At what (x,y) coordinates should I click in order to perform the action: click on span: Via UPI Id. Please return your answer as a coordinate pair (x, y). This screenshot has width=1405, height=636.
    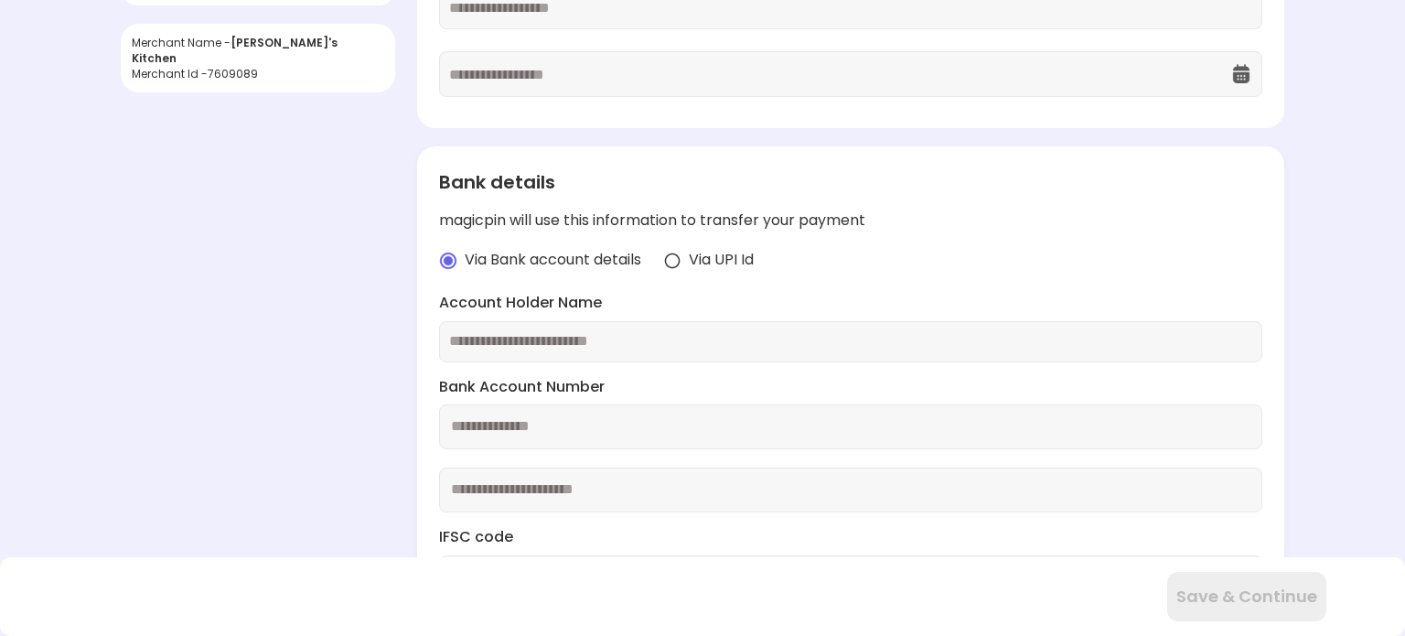
    Looking at the image, I should click on (721, 260).